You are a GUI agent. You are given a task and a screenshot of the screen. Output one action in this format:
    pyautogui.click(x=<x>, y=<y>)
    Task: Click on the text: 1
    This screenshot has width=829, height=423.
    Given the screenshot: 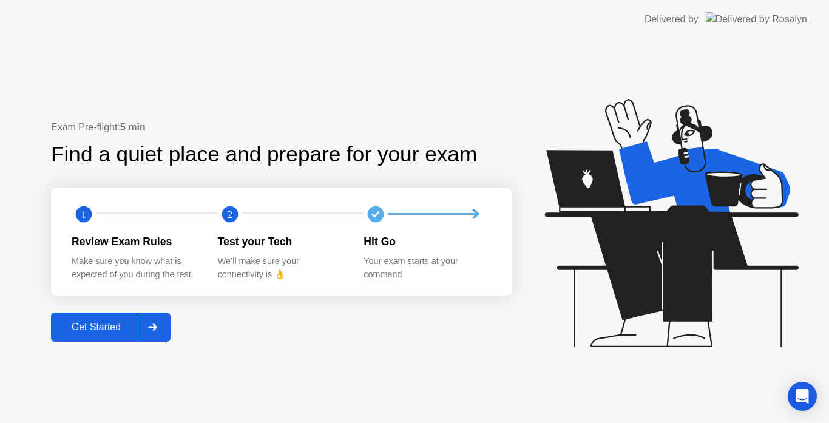 What is the action you would take?
    pyautogui.click(x=84, y=214)
    